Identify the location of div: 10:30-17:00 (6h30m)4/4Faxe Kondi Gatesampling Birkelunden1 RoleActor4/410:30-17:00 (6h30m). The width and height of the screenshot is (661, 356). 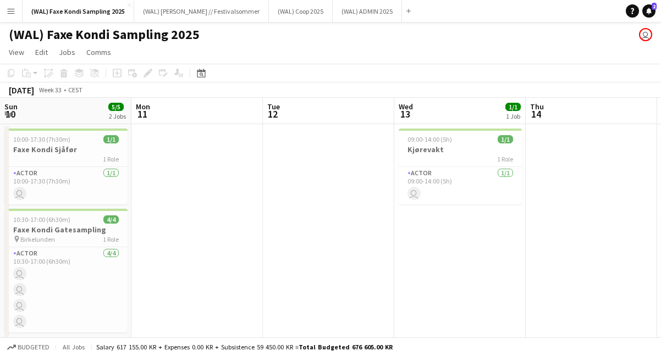
(66, 270).